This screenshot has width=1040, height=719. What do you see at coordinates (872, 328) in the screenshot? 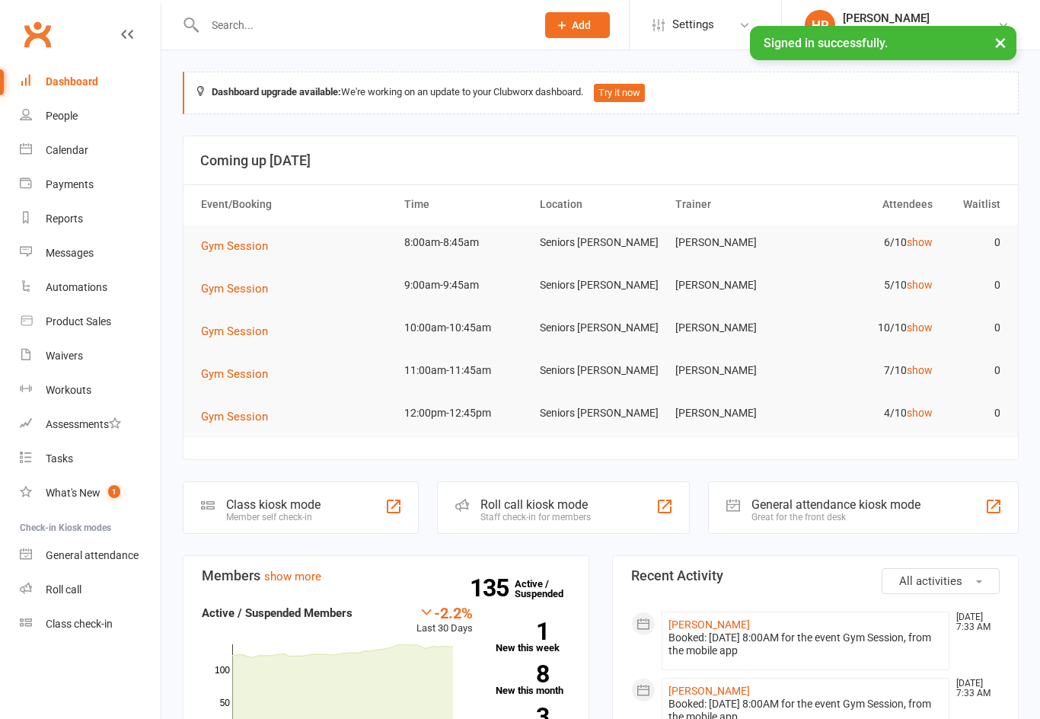
I see `td: 10/10` at bounding box center [872, 328].